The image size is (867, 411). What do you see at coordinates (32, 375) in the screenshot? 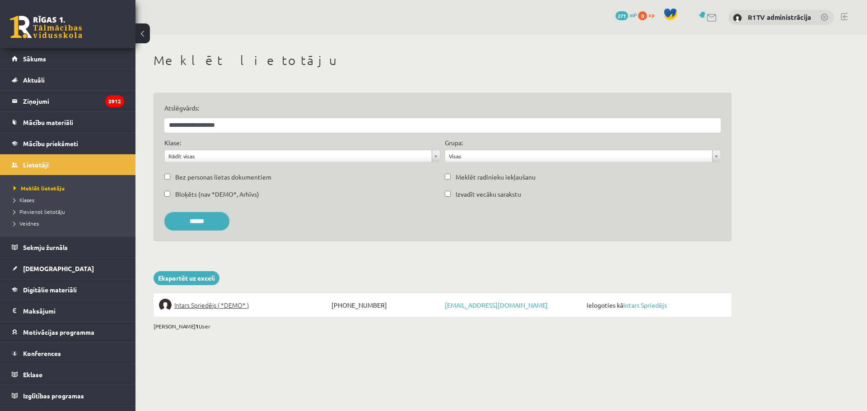
I see `span: Eklase` at bounding box center [32, 375].